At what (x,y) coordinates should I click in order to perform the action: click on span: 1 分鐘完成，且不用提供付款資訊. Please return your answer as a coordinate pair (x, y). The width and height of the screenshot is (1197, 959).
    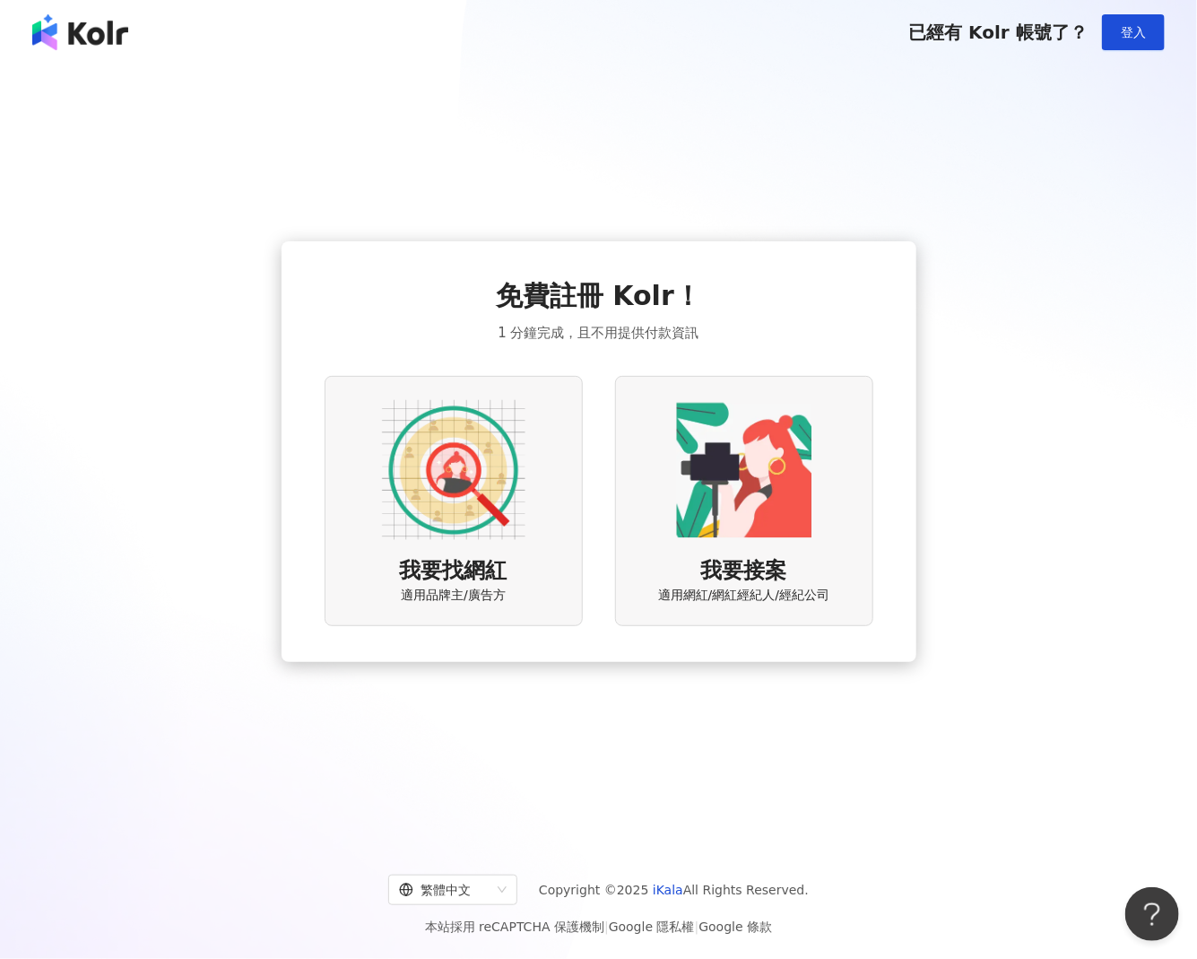
    Looking at the image, I should click on (598, 333).